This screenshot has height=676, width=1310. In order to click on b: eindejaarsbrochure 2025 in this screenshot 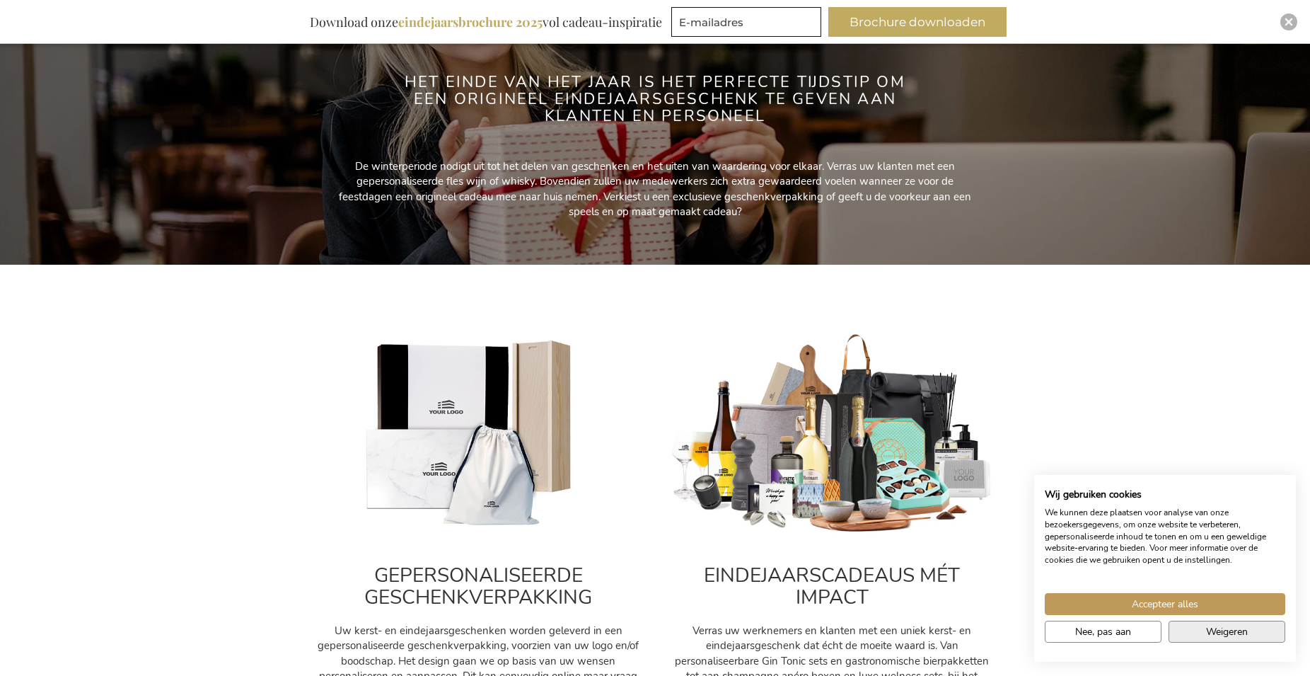, I will do `click(470, 22)`.